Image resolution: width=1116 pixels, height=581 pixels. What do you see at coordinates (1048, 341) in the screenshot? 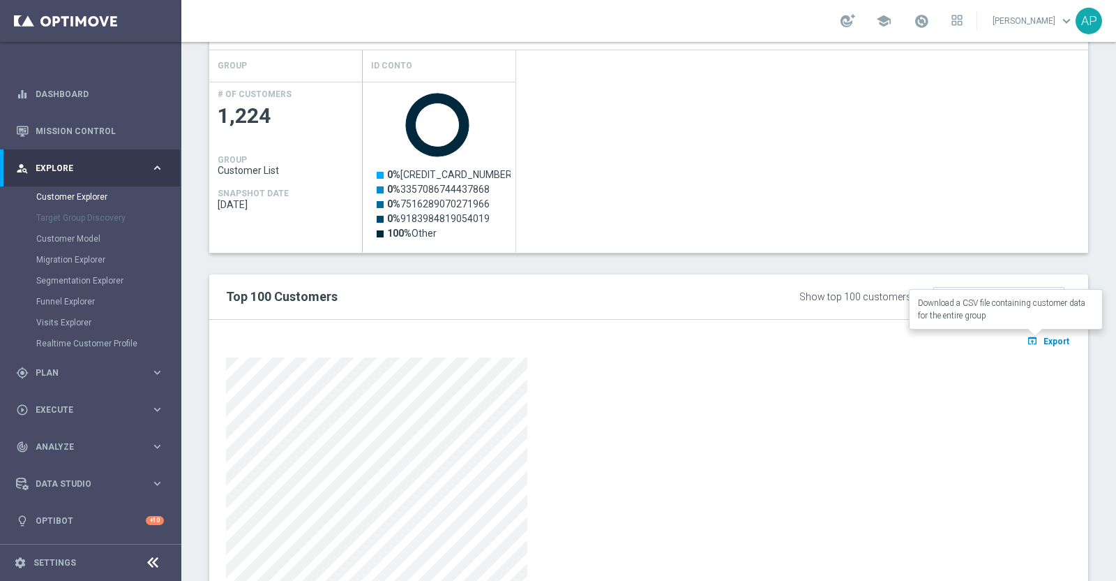
I see `button: open_in_browser Export` at bounding box center [1048, 341].